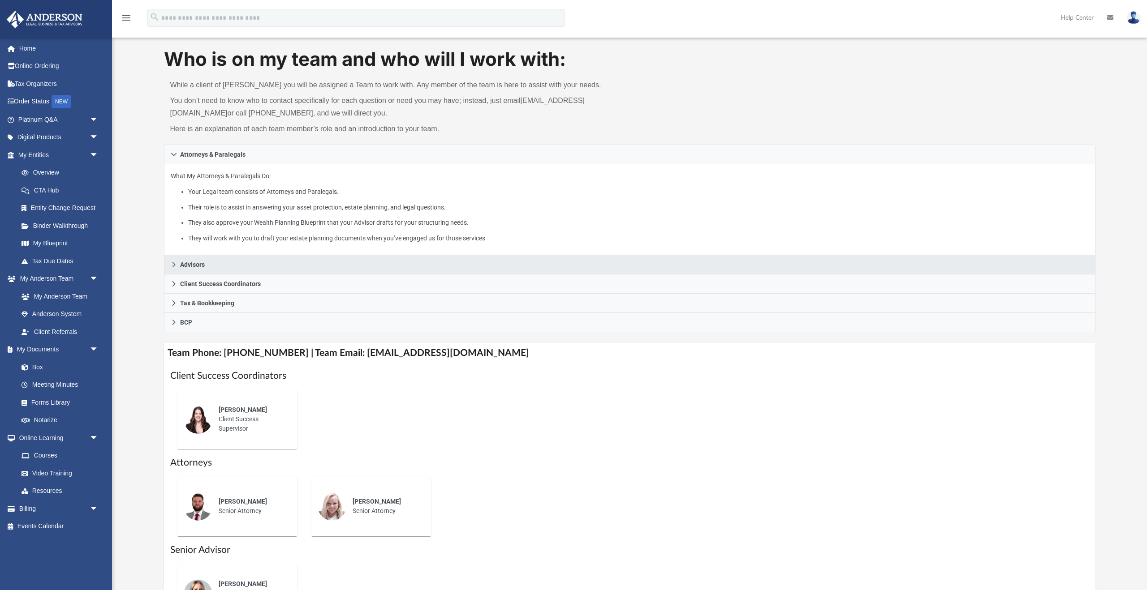 The width and height of the screenshot is (1147, 590). What do you see at coordinates (58, 367) in the screenshot?
I see `a: Box` at bounding box center [58, 367].